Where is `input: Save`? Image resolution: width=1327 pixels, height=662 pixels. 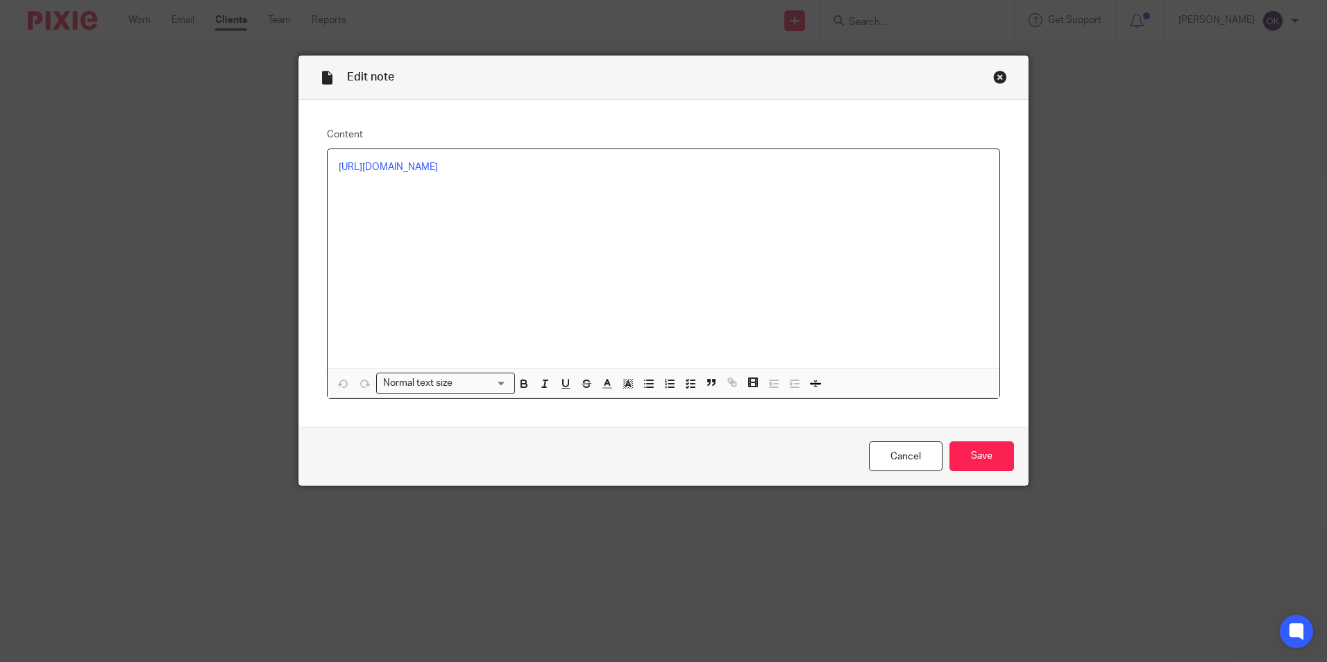
input: Save is located at coordinates (982, 456).